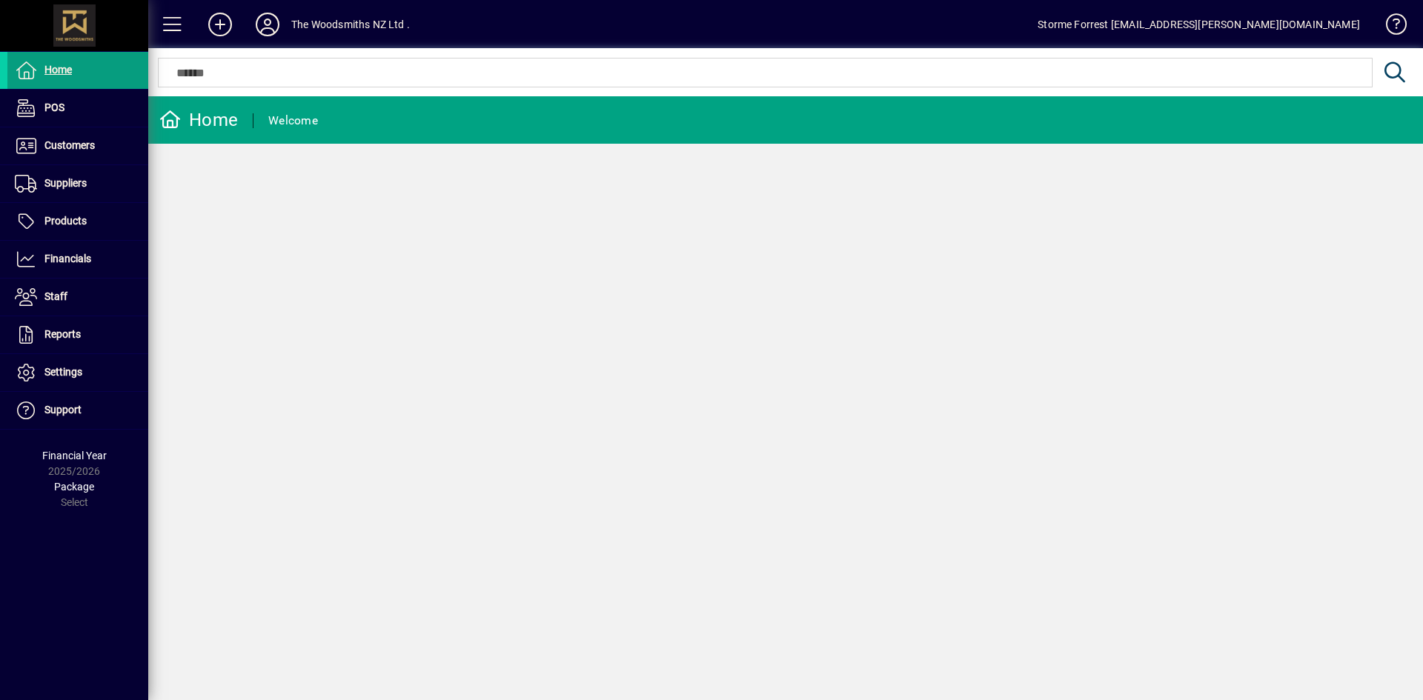  I want to click on a: Staff, so click(78, 297).